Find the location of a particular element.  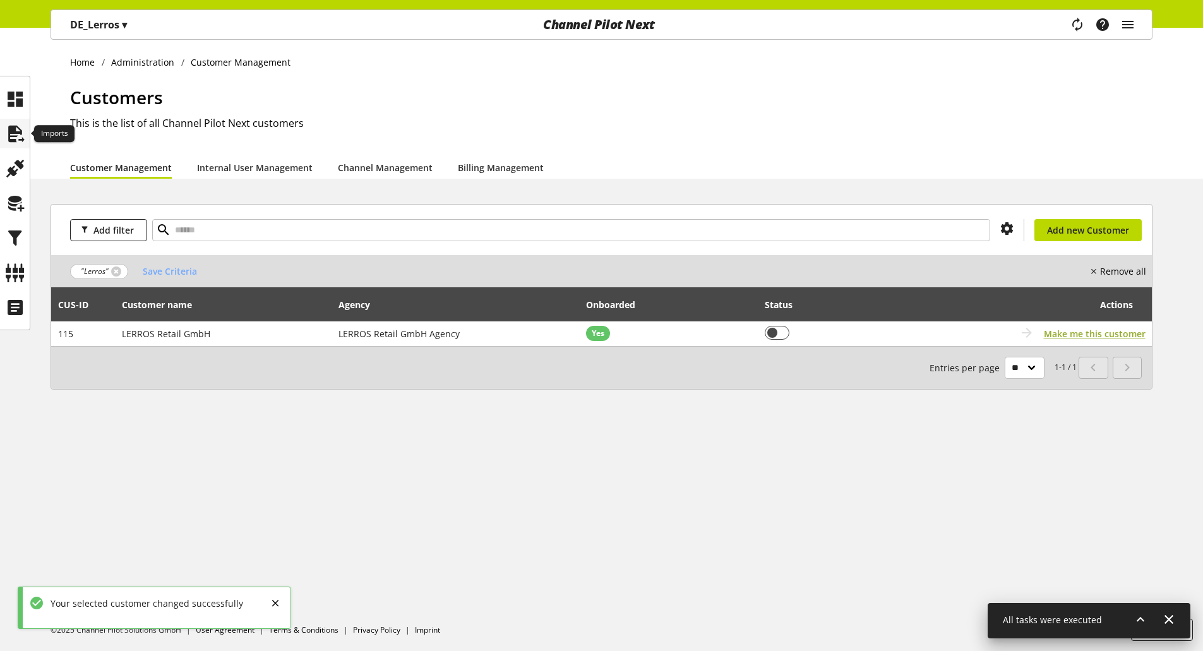

nav: main navigation is located at coordinates (601, 25).